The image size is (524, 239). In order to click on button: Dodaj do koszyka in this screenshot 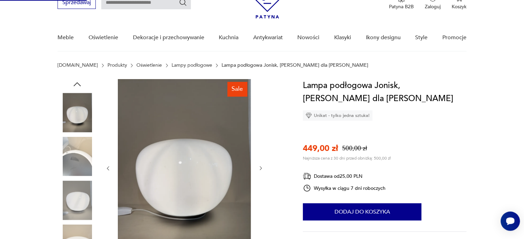, I will do `click(362, 212)`.